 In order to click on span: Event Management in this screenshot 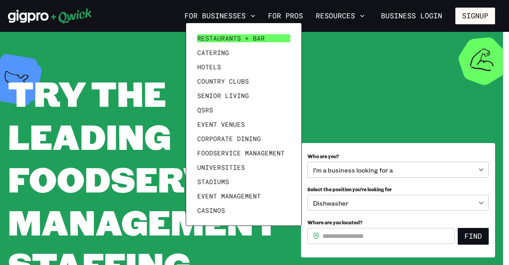, I will do `click(229, 196)`.